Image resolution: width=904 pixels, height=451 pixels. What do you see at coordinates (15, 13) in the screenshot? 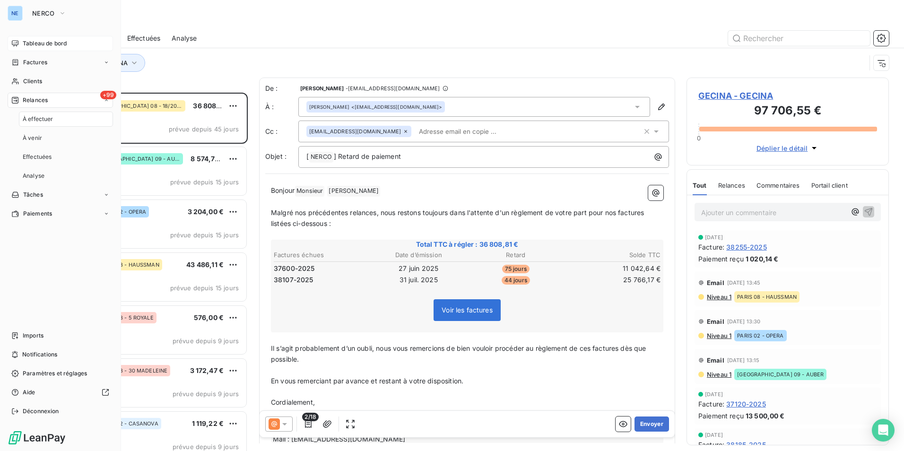
I see `div: NE` at bounding box center [15, 13].